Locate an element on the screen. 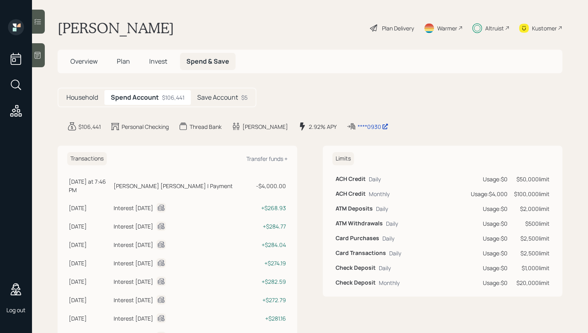  h6: ATM Deposits is located at coordinates (354, 208).